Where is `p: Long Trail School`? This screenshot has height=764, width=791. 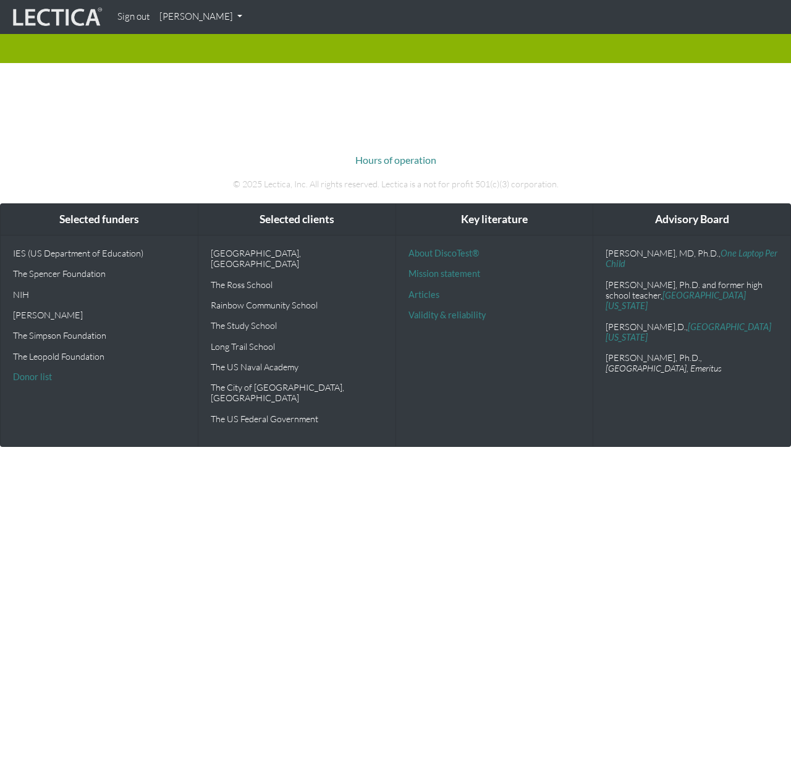 p: Long Trail School is located at coordinates (297, 346).